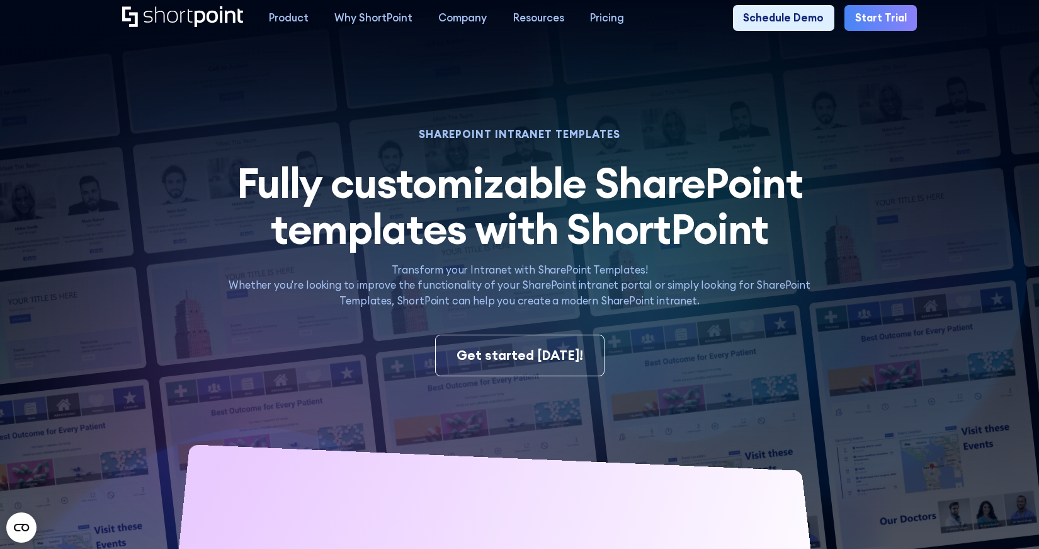 The image size is (1039, 549). What do you see at coordinates (607, 18) in the screenshot?
I see `a: Pricing` at bounding box center [607, 18].